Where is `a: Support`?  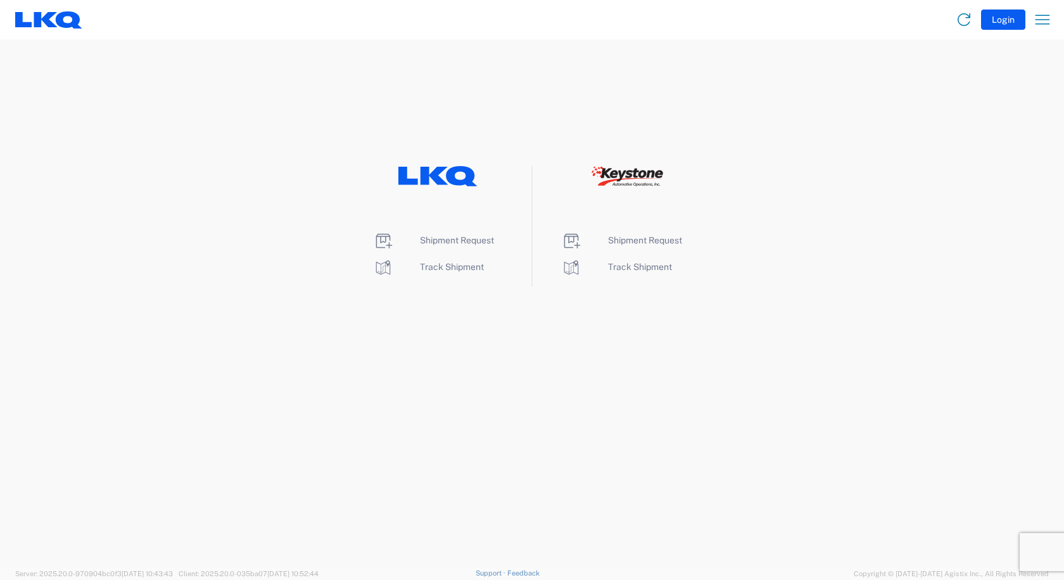 a: Support is located at coordinates (492, 573).